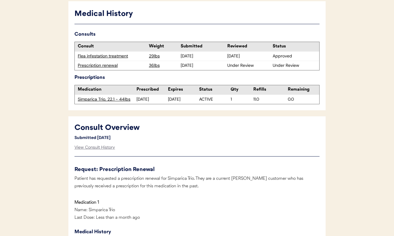 The image size is (394, 236). Describe the element at coordinates (107, 100) in the screenshot. I see `div: Simparica Trio, 22.1 - 44lbs` at that location.